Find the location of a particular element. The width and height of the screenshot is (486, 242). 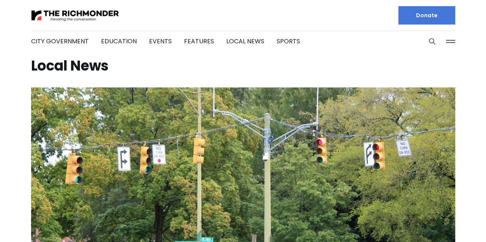

a: Sports is located at coordinates (288, 41).